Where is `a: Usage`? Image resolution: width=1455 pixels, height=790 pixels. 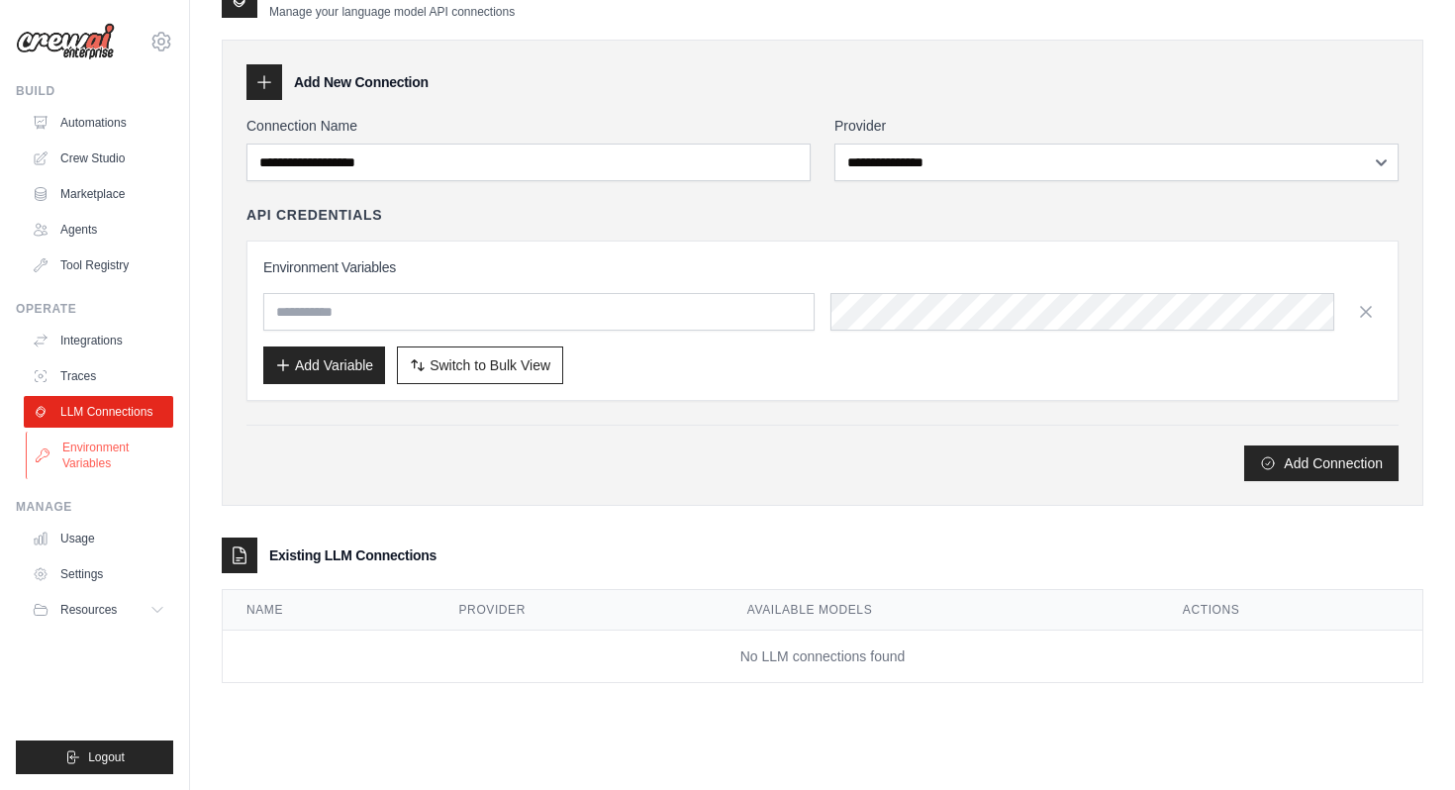
a: Usage is located at coordinates (98, 538).